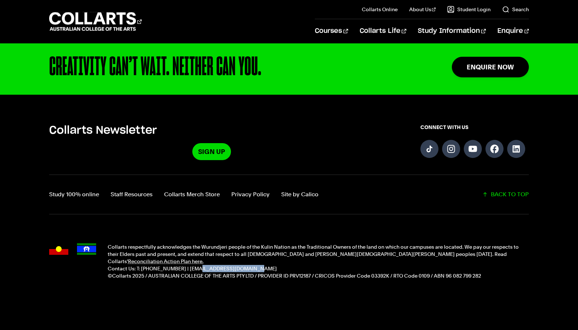  Describe the element at coordinates (184, 194) in the screenshot. I see `nav: Footer navigation` at that location.